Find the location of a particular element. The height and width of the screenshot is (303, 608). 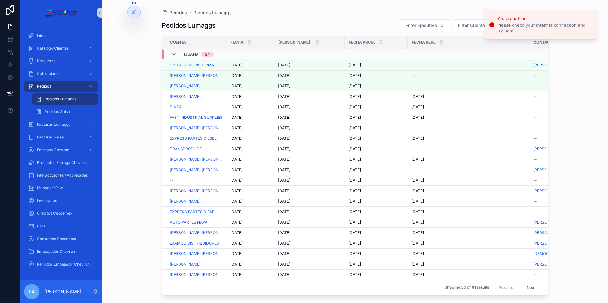

a: Cotizaciones is located at coordinates (61, 74).